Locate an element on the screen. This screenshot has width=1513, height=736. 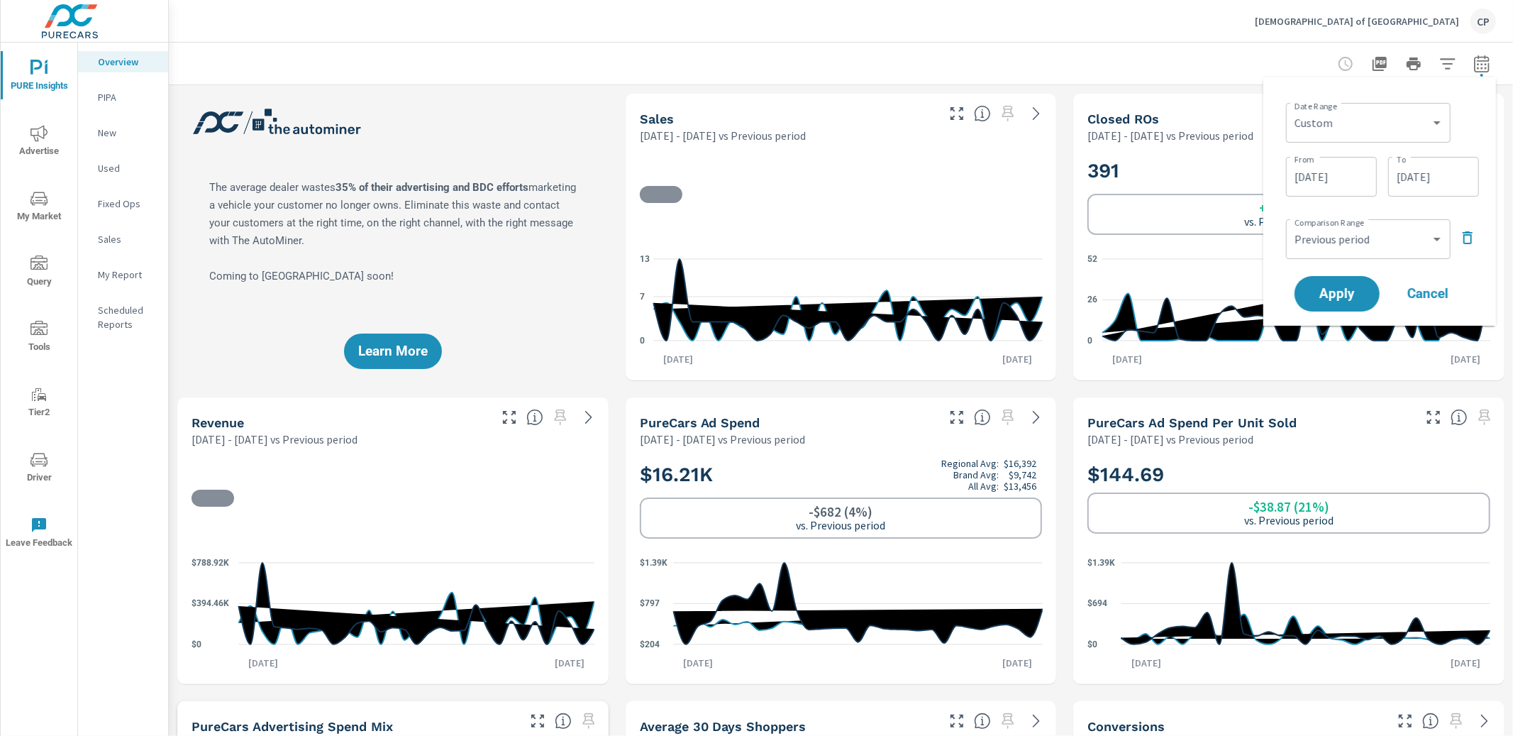
p: All Avg: is located at coordinates (983, 486).